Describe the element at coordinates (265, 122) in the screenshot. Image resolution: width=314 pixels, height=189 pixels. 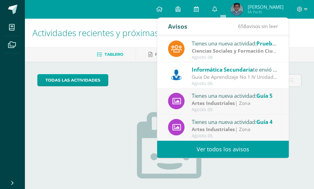
I see `span: Guía 4` at that location.